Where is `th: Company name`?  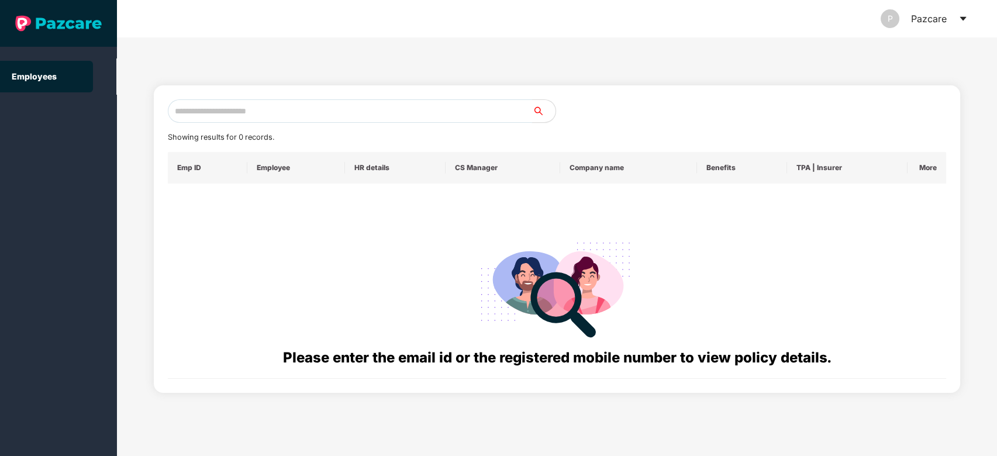 th: Company name is located at coordinates (629, 168).